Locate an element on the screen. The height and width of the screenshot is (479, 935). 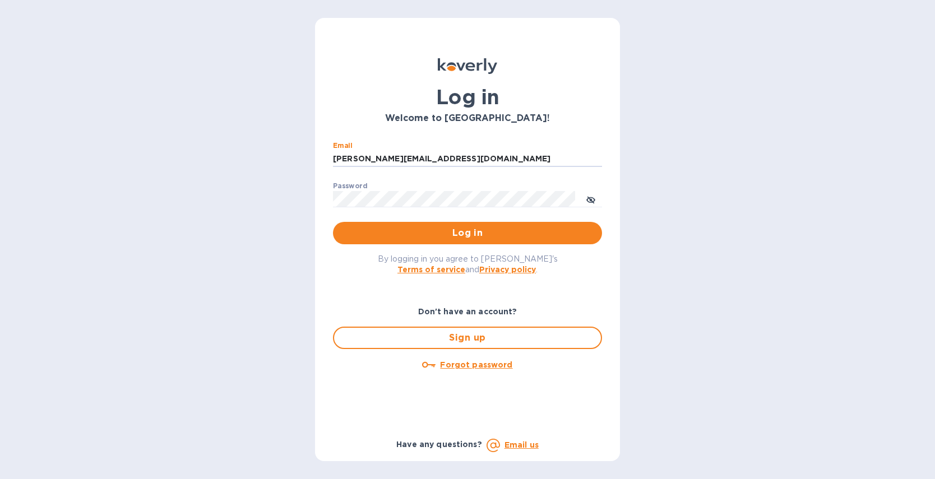
a: Privacy policy is located at coordinates (507, 270).